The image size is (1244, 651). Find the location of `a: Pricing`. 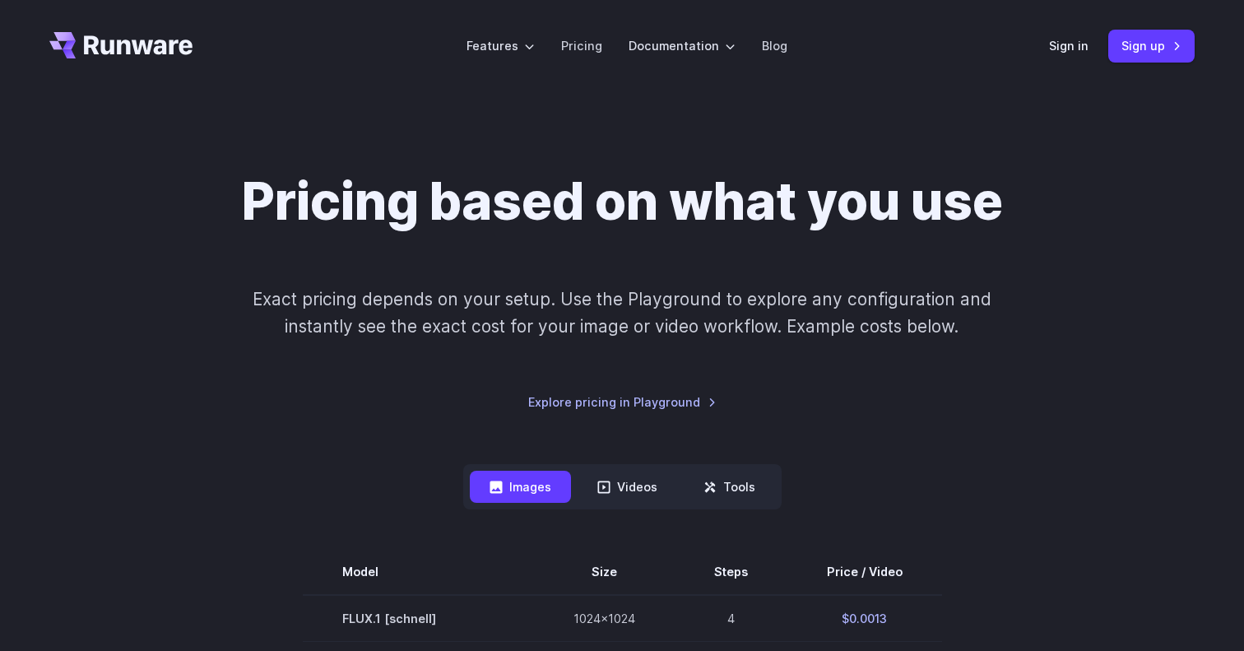

a: Pricing is located at coordinates (582, 45).